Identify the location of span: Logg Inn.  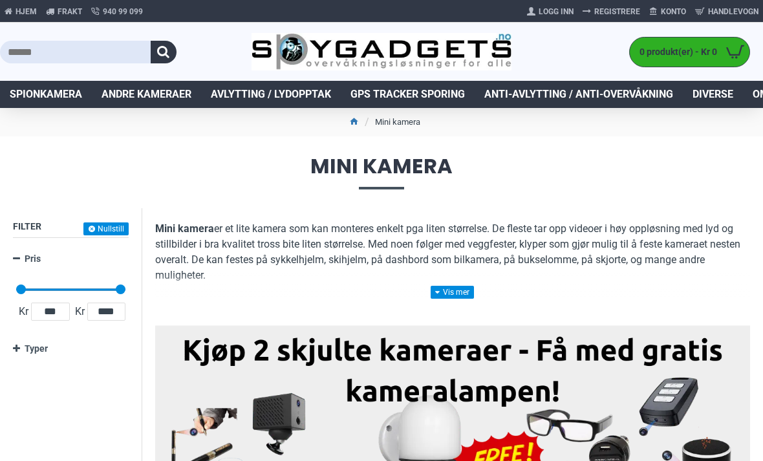
(556, 12).